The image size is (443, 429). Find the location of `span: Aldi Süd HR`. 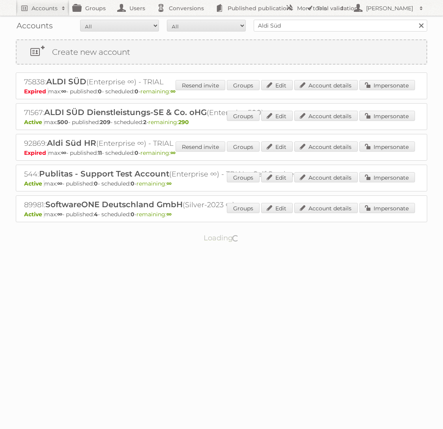

span: Aldi Süd HR is located at coordinates (71, 143).